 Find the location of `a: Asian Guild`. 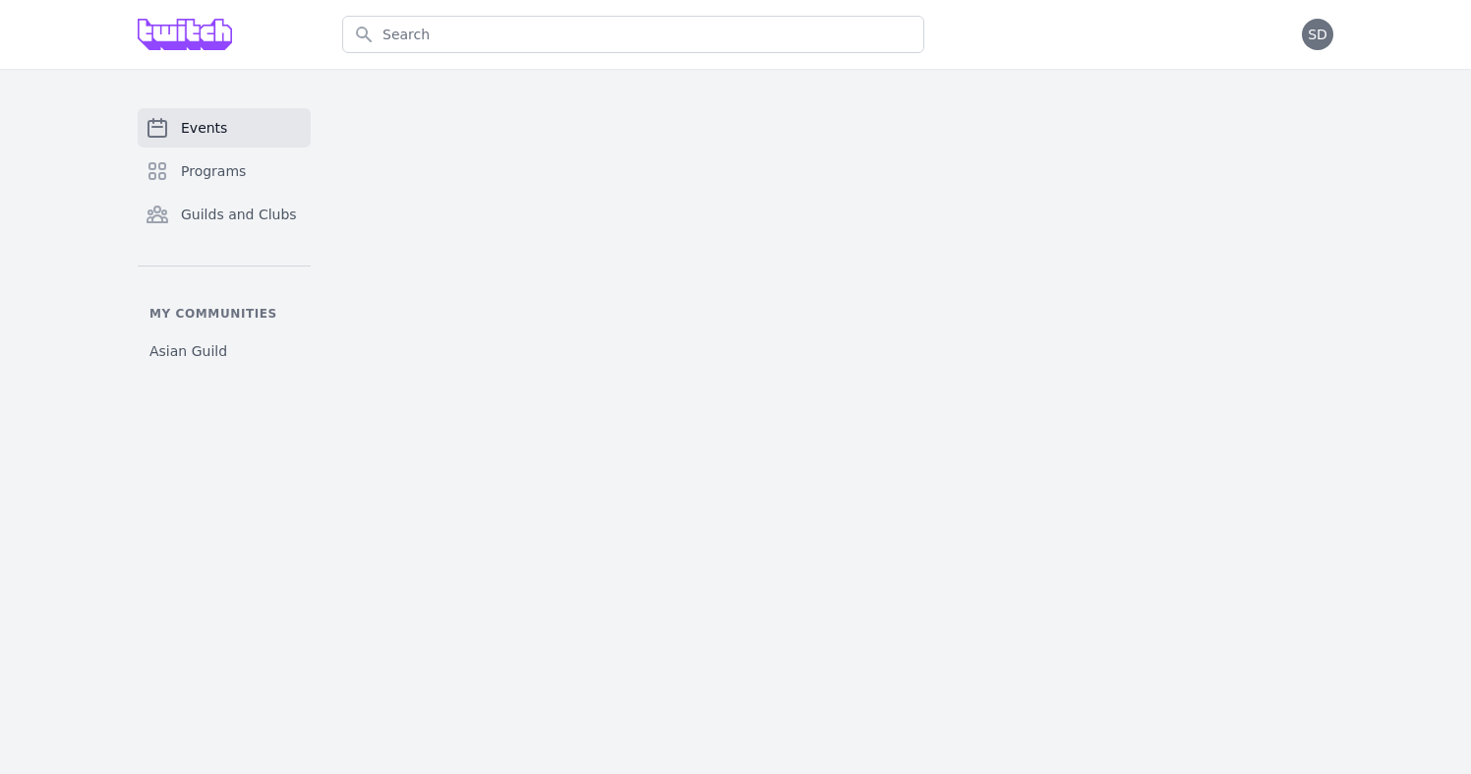

a: Asian Guild is located at coordinates (224, 351).